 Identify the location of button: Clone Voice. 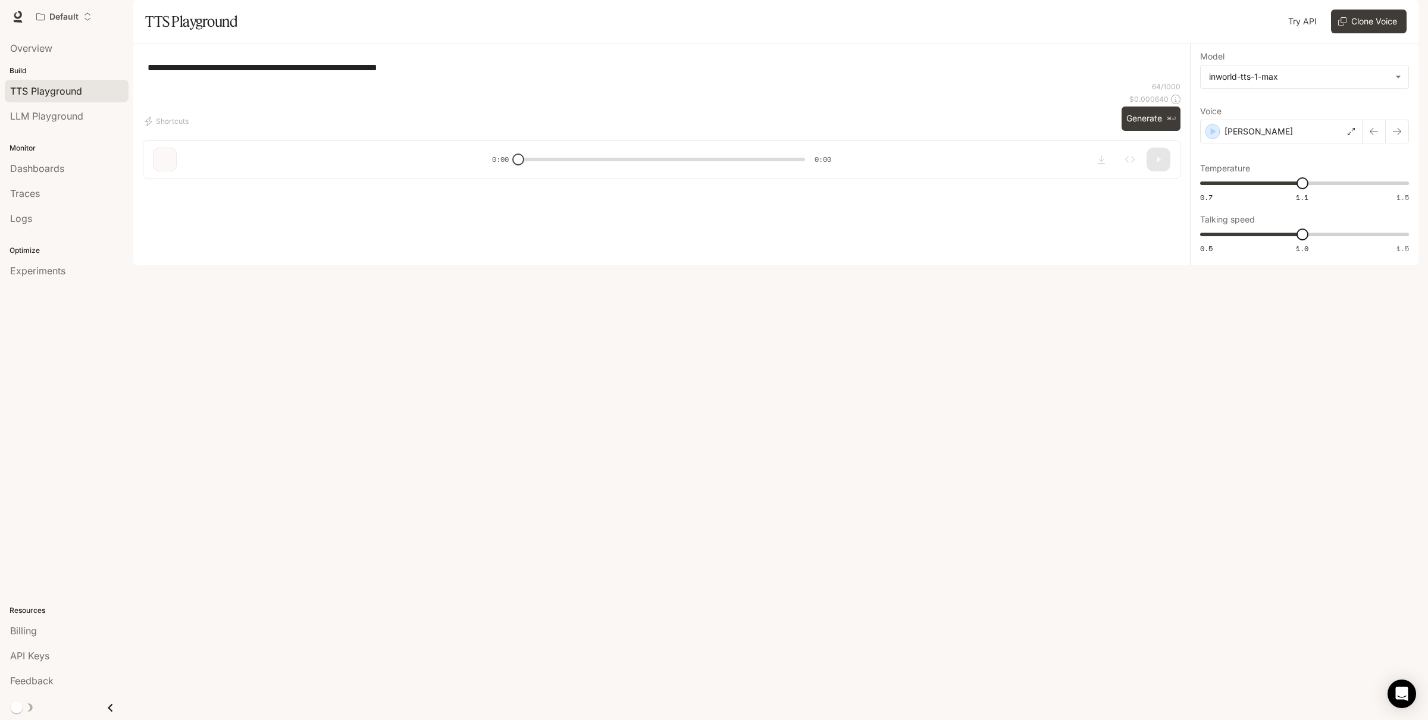
(1368, 21).